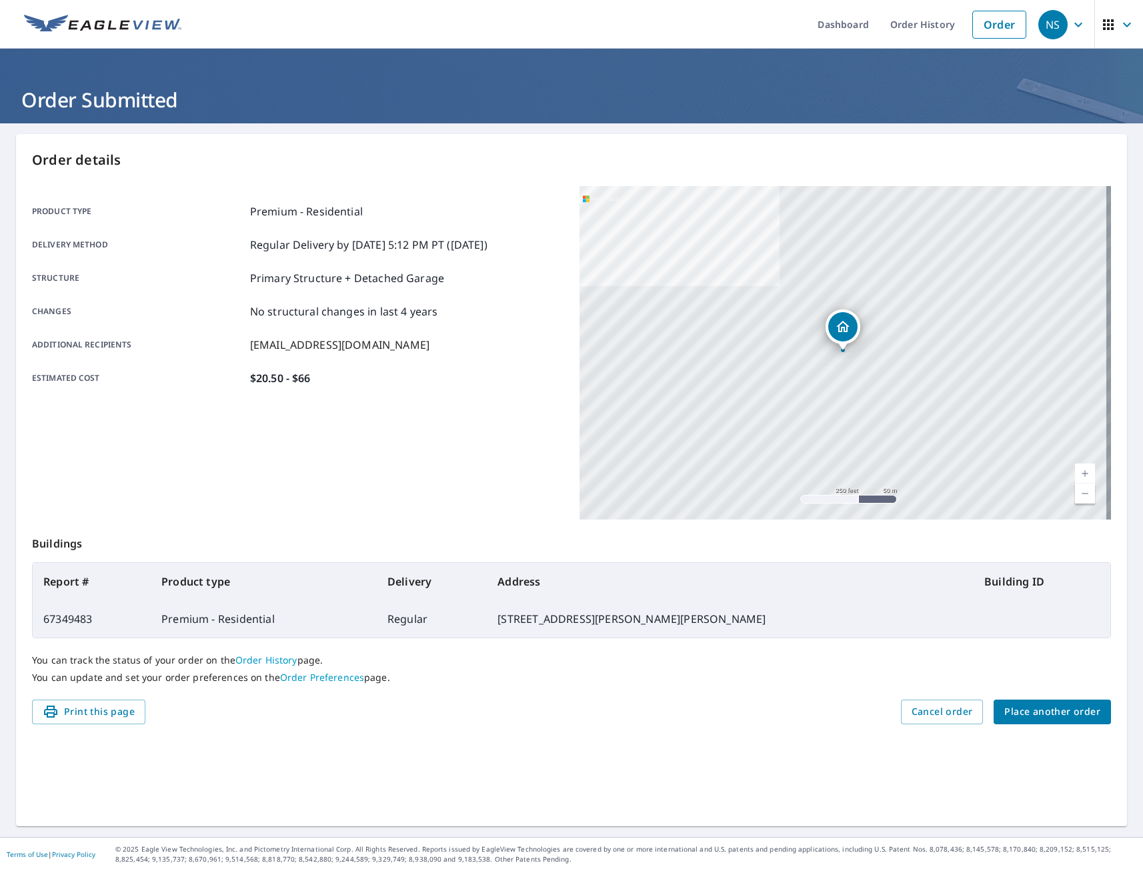 This screenshot has width=1143, height=871. Describe the element at coordinates (89, 711) in the screenshot. I see `button: Print this page` at that location.